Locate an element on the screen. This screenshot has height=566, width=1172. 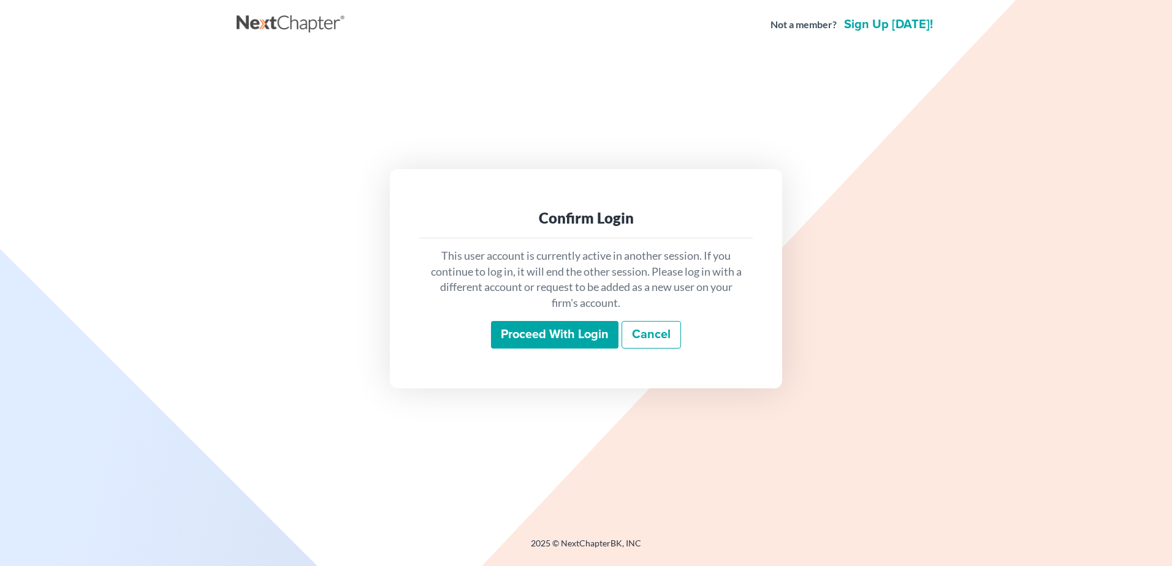
a: Cancel is located at coordinates (651, 335).